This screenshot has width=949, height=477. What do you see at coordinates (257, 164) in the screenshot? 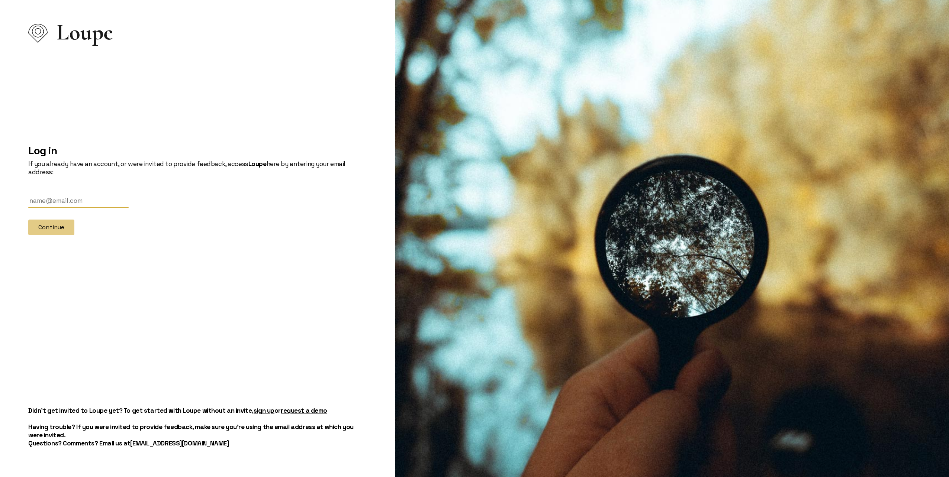
I see `strong: Loupe` at bounding box center [257, 164].